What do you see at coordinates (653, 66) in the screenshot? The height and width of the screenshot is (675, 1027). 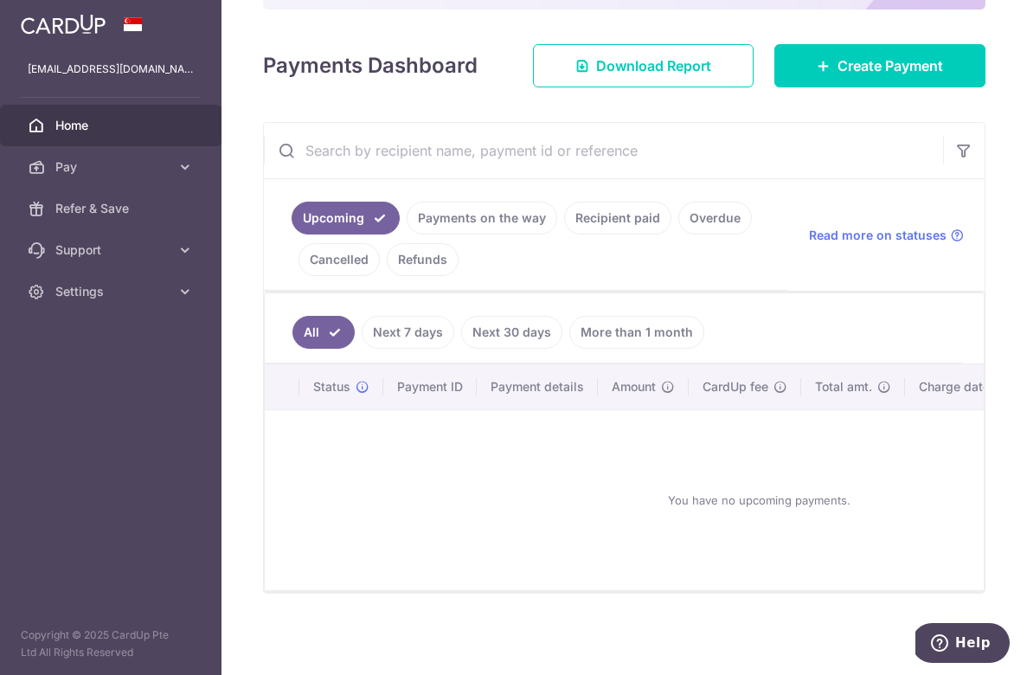 I see `span: Download Report` at bounding box center [653, 66].